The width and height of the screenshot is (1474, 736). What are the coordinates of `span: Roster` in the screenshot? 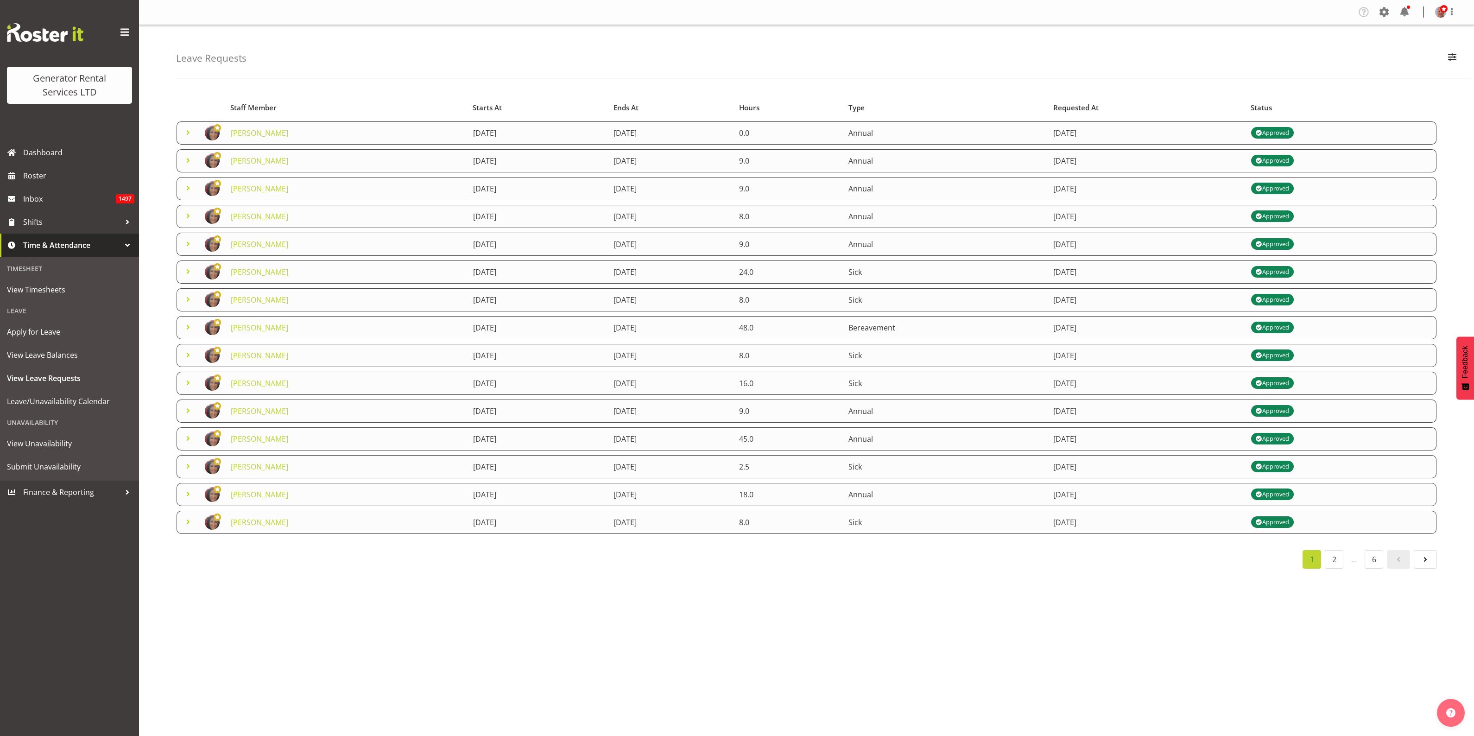 It's located at (79, 176).